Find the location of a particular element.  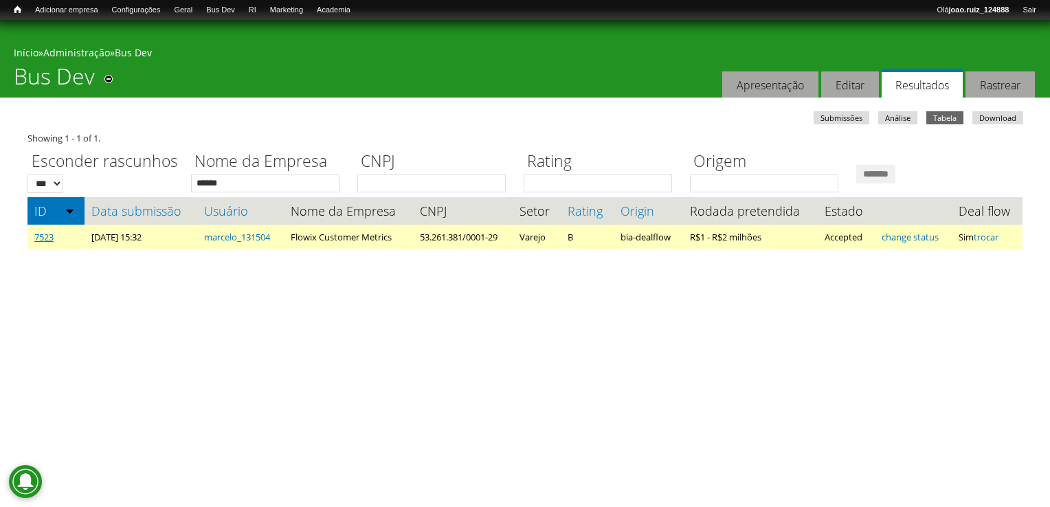

td: Varejo is located at coordinates (536, 237).